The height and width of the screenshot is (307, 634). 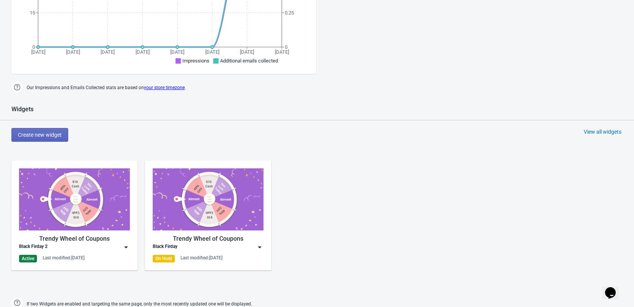 I want to click on span: Our Impressions and Emails Collected stats are based on ., so click(x=106, y=88).